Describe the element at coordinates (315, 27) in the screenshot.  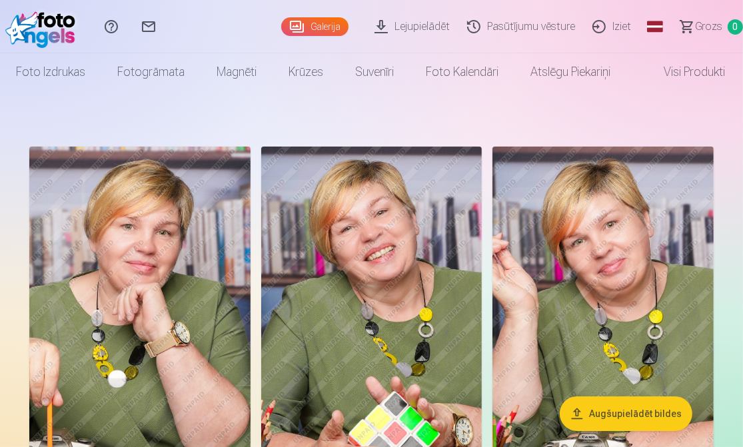
I see `a: Galerija` at that location.